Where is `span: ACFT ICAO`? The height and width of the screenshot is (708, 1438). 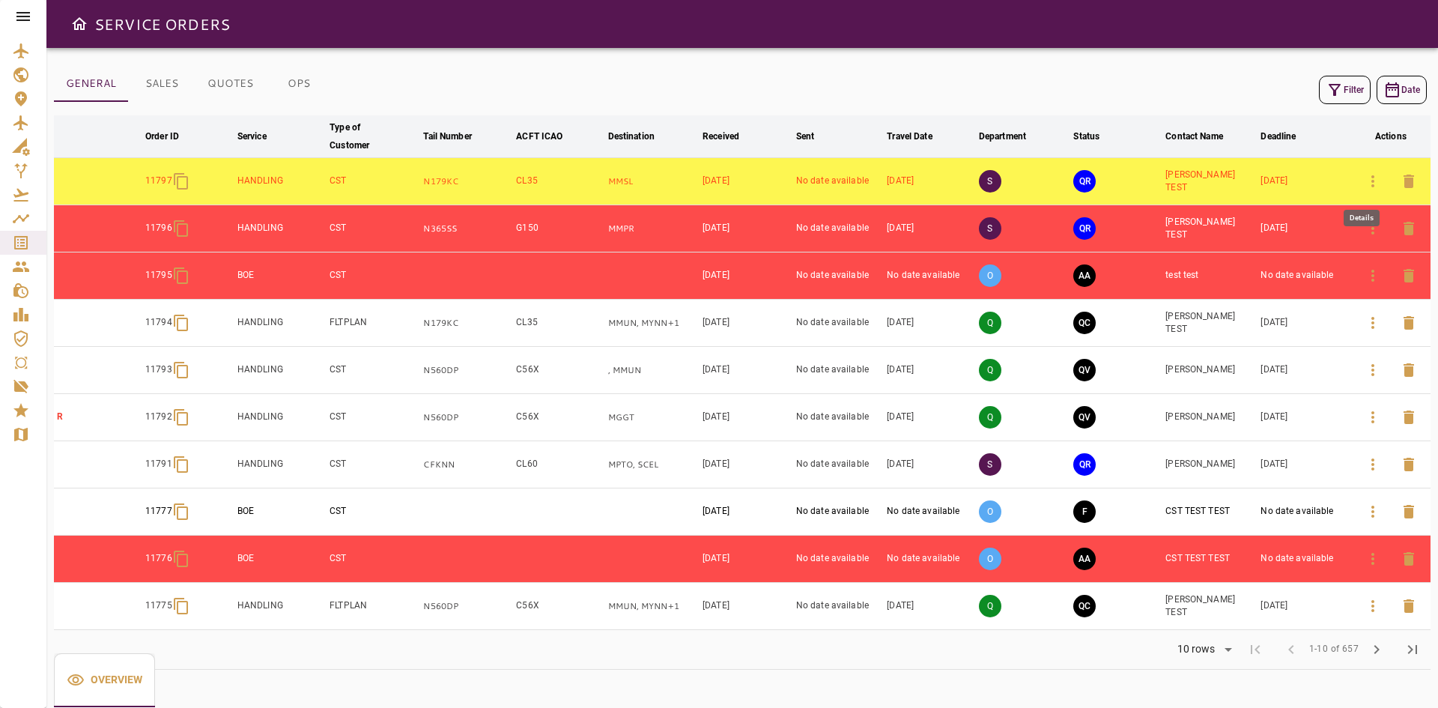
span: ACFT ICAO is located at coordinates (549, 136).